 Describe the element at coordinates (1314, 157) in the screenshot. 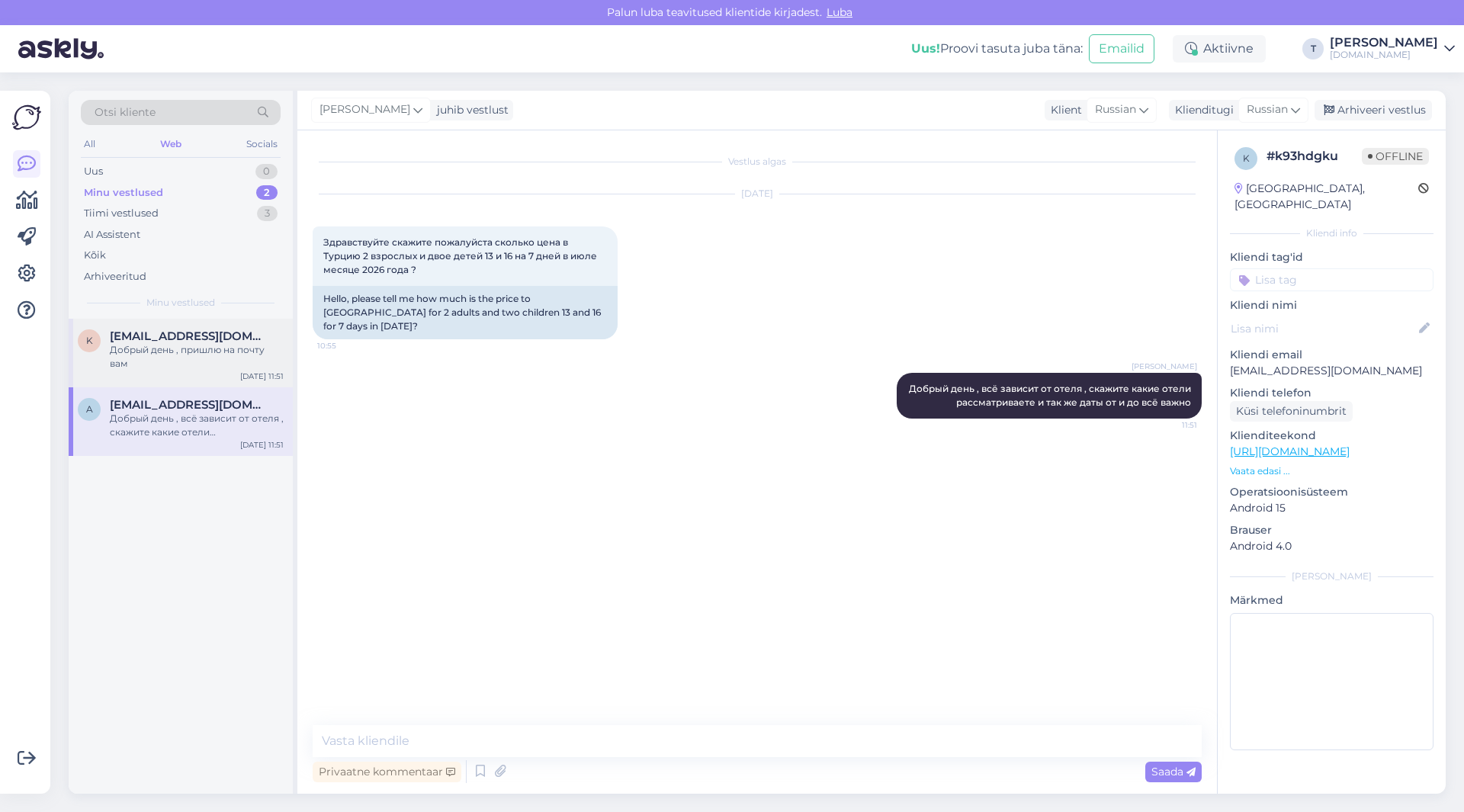

I see `div: # k93hdgku` at that location.